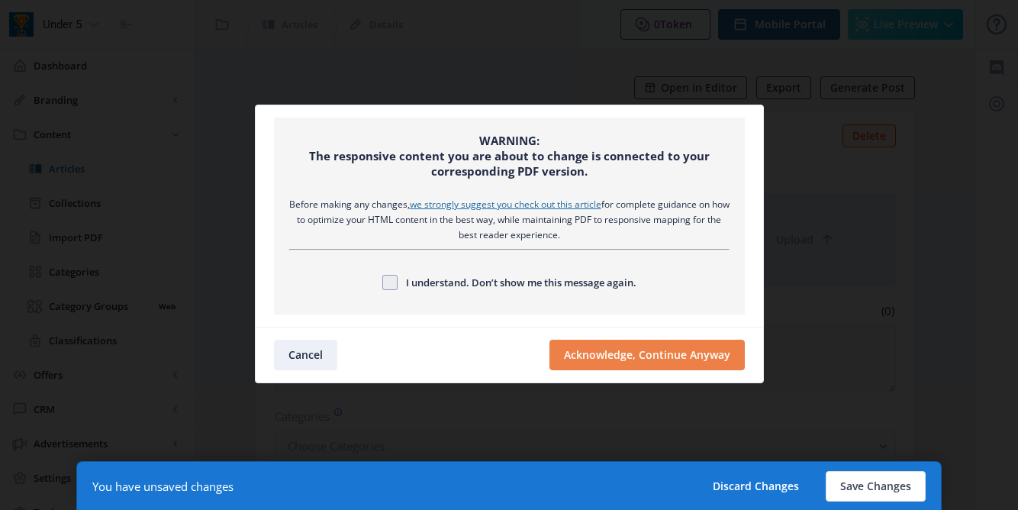 The image size is (1018, 510). What do you see at coordinates (756, 486) in the screenshot?
I see `button: Discard Changes` at bounding box center [756, 486].